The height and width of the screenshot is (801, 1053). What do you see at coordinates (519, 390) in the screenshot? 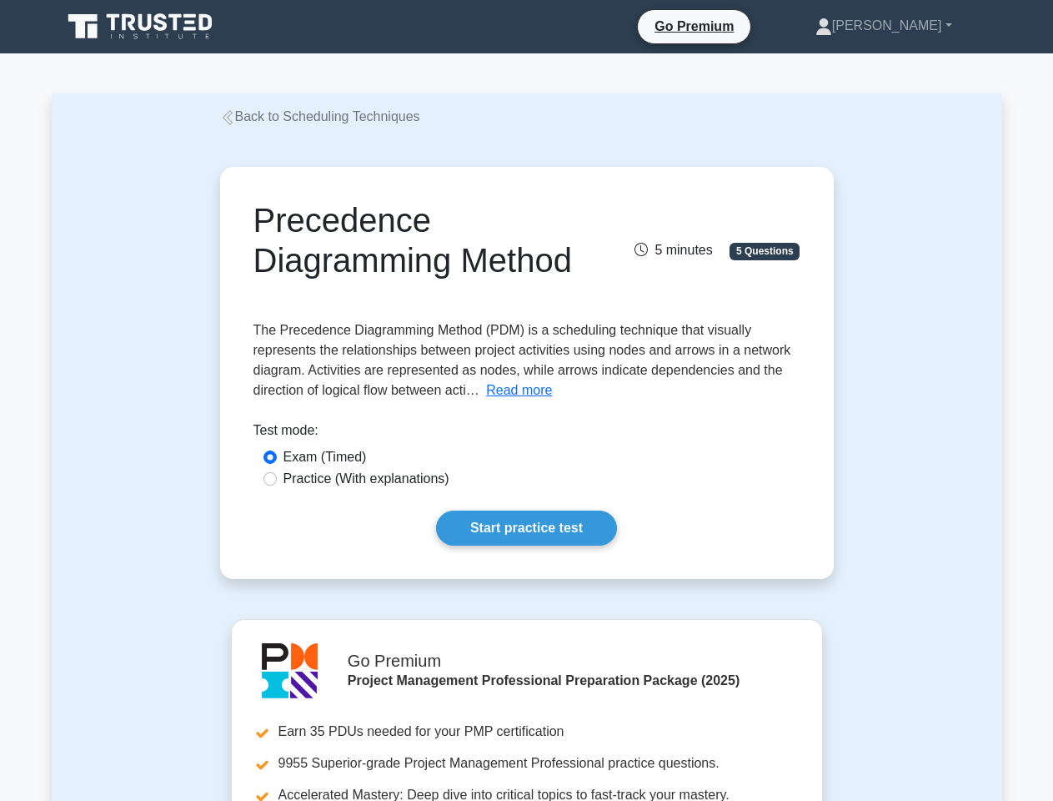
I see `button: Read more` at bounding box center [519, 390].